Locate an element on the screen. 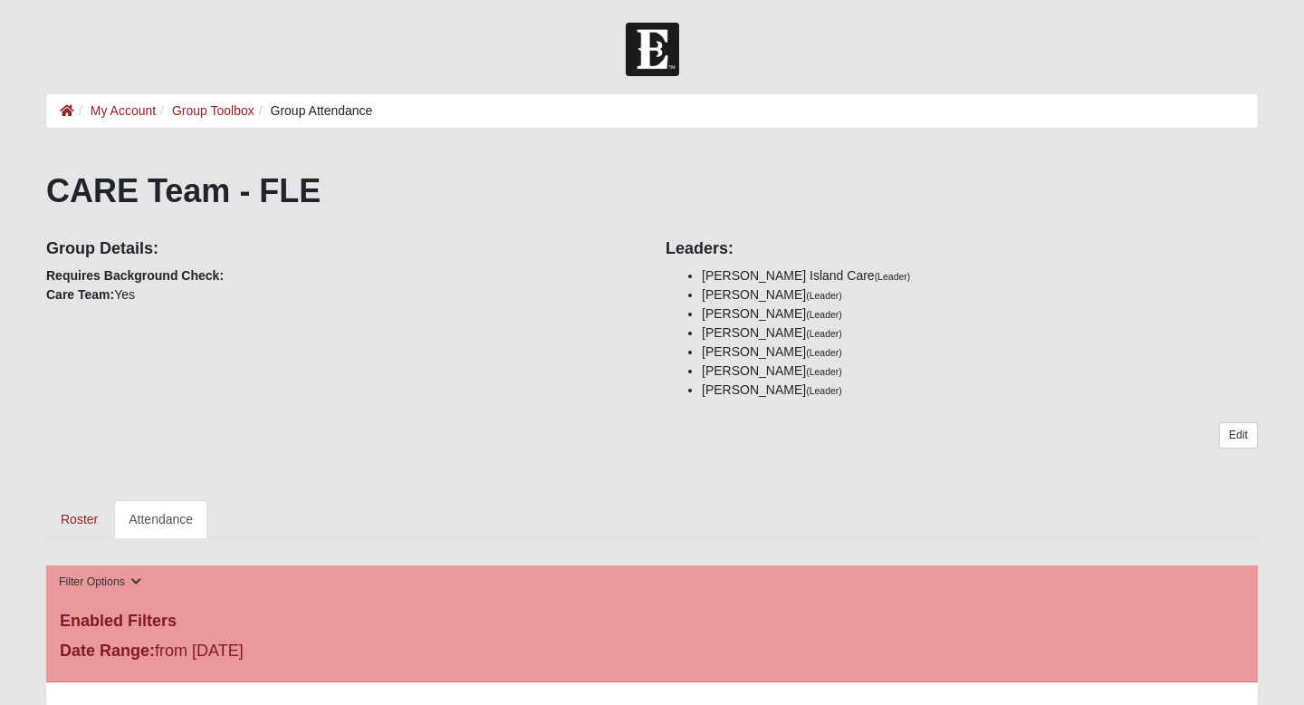 Image resolution: width=1304 pixels, height=705 pixels. div: Yes is located at coordinates (342, 265).